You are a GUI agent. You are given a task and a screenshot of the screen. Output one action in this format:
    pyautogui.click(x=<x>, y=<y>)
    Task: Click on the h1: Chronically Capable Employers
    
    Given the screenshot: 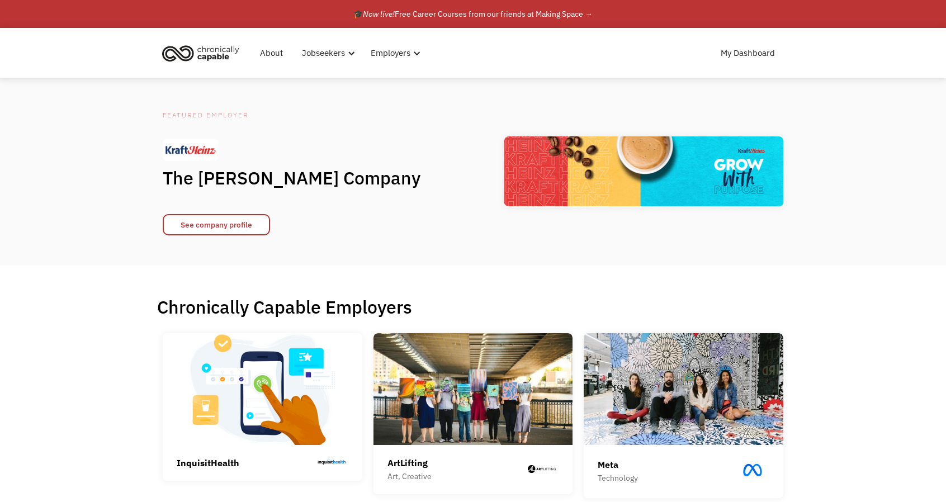 What is the action you would take?
    pyautogui.click(x=473, y=307)
    